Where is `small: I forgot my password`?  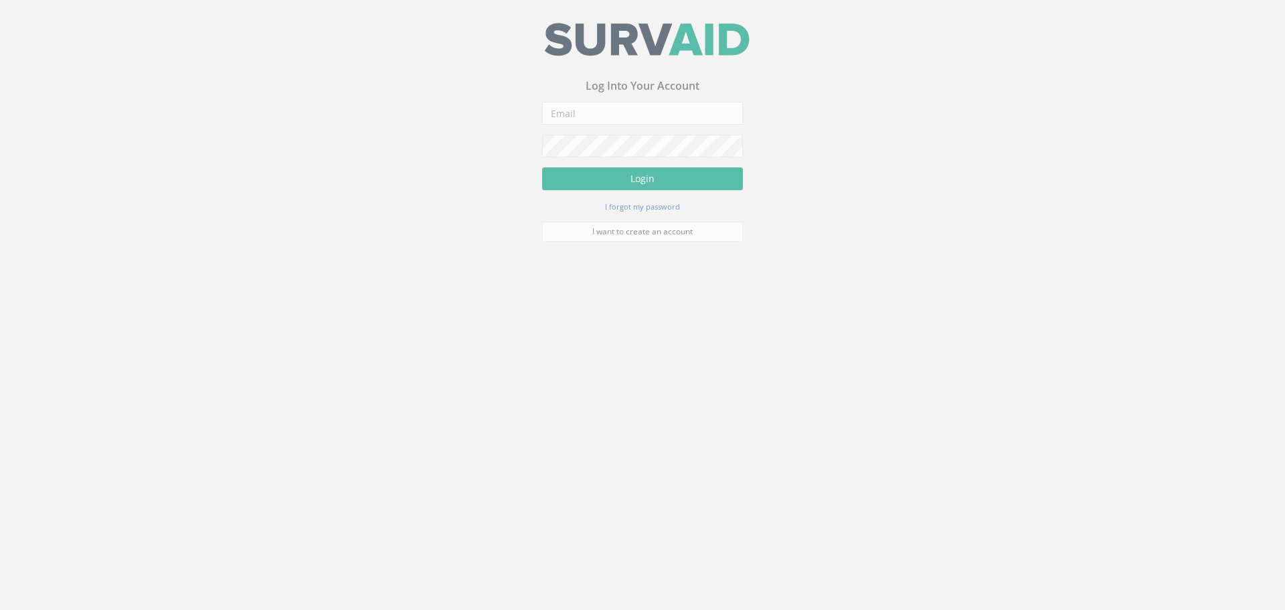
small: I forgot my password is located at coordinates (643, 210).